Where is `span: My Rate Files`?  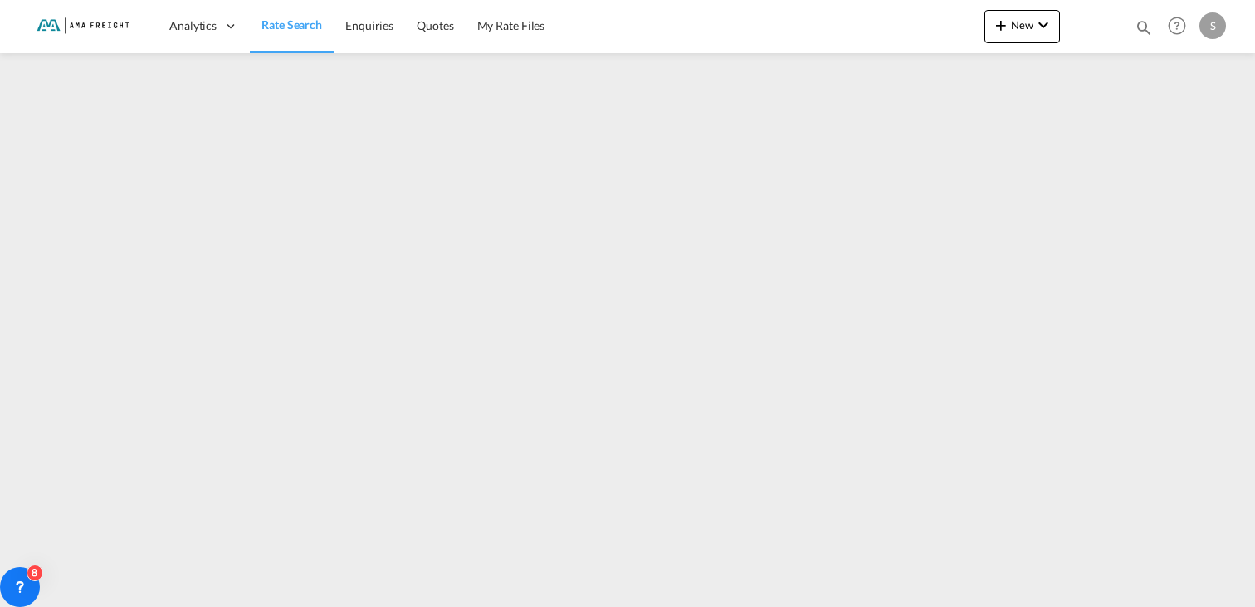 span: My Rate Files is located at coordinates (511, 25).